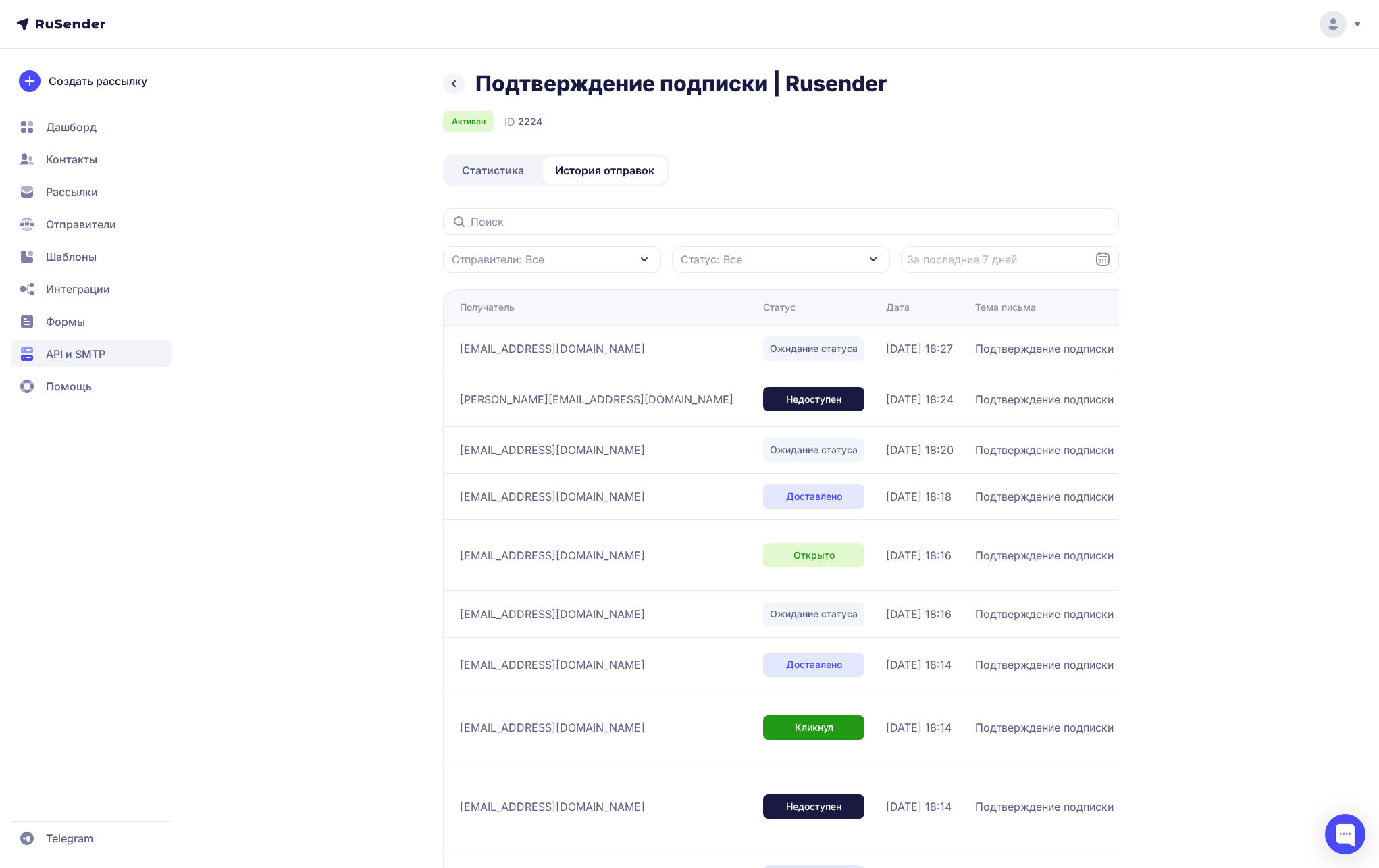 This screenshot has width=1379, height=868. I want to click on a: История отправок, so click(605, 170).